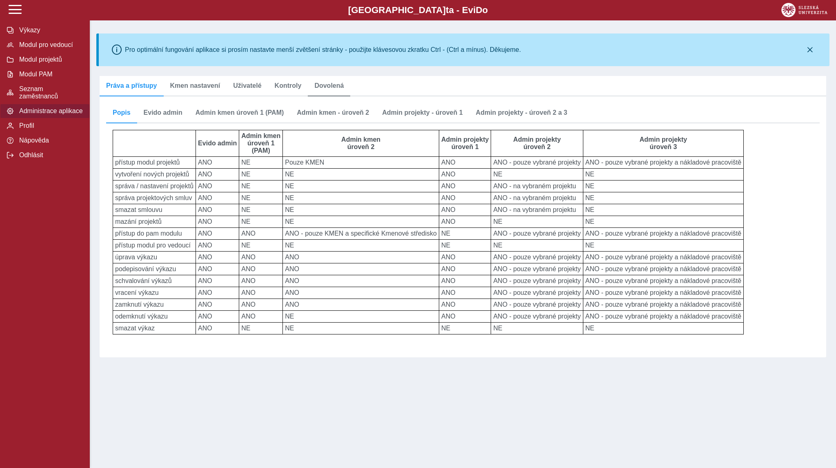 The width and height of the screenshot is (836, 468). What do you see at coordinates (537, 210) in the screenshot?
I see `td: ANO - na vybraném projektu` at bounding box center [537, 210].